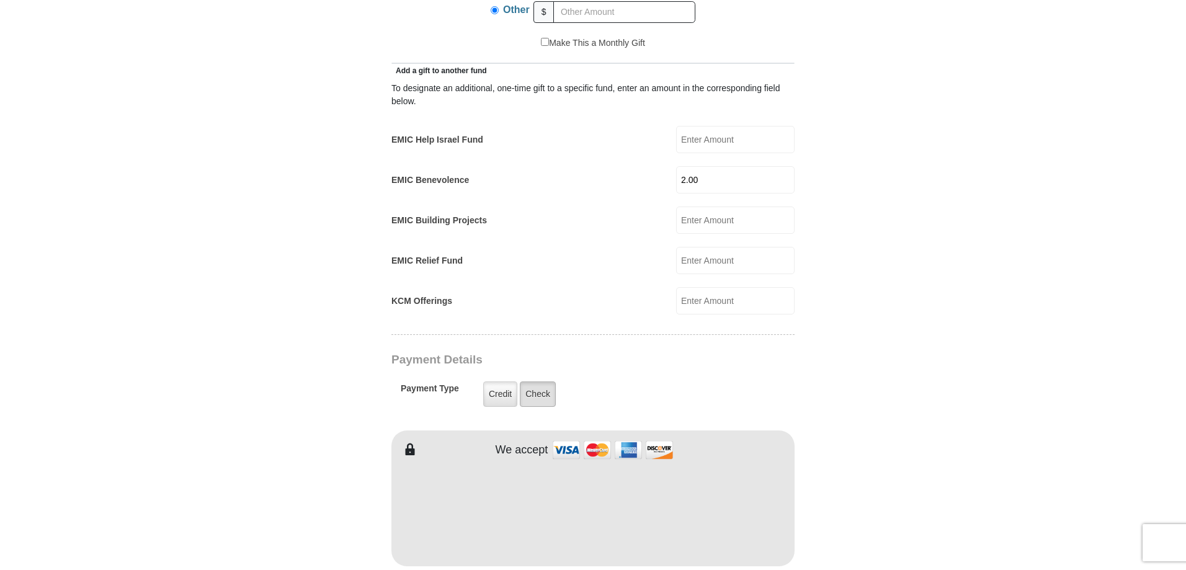 The width and height of the screenshot is (1186, 570). Describe the element at coordinates (516, 9) in the screenshot. I see `span: Other` at that location.